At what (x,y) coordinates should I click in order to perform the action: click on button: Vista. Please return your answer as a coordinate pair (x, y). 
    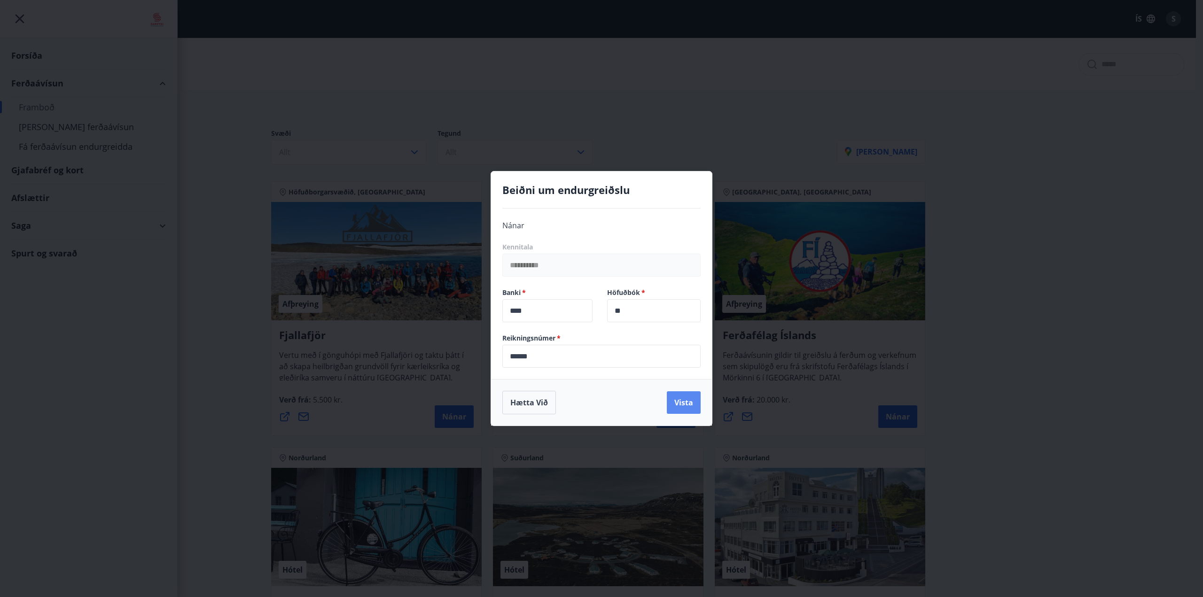
    Looking at the image, I should click on (684, 403).